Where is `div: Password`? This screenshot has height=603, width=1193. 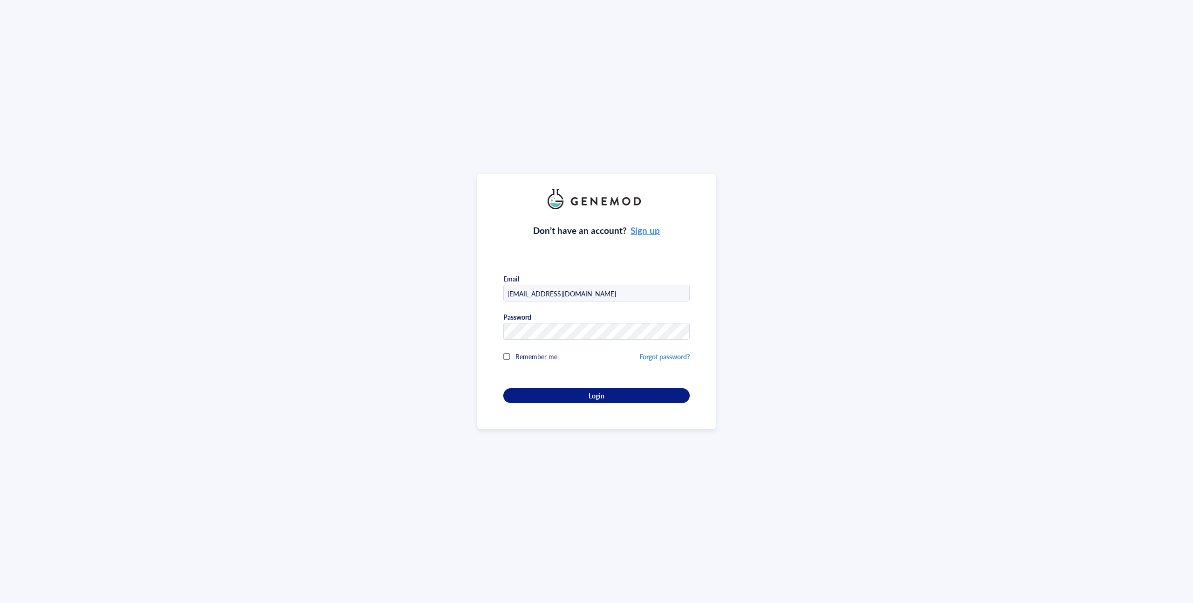 div: Password is located at coordinates (517, 317).